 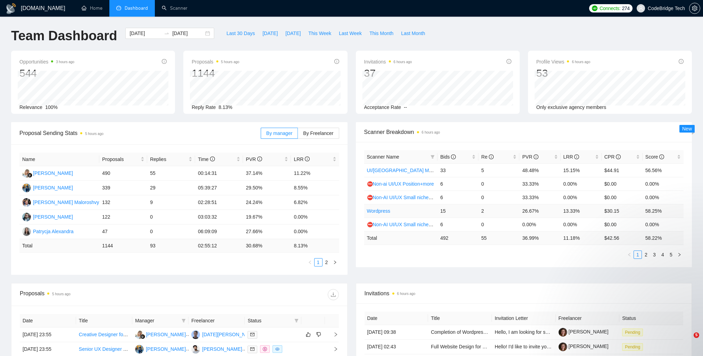 What do you see at coordinates (530, 157) in the screenshot?
I see `span: PVR` at bounding box center [530, 157].